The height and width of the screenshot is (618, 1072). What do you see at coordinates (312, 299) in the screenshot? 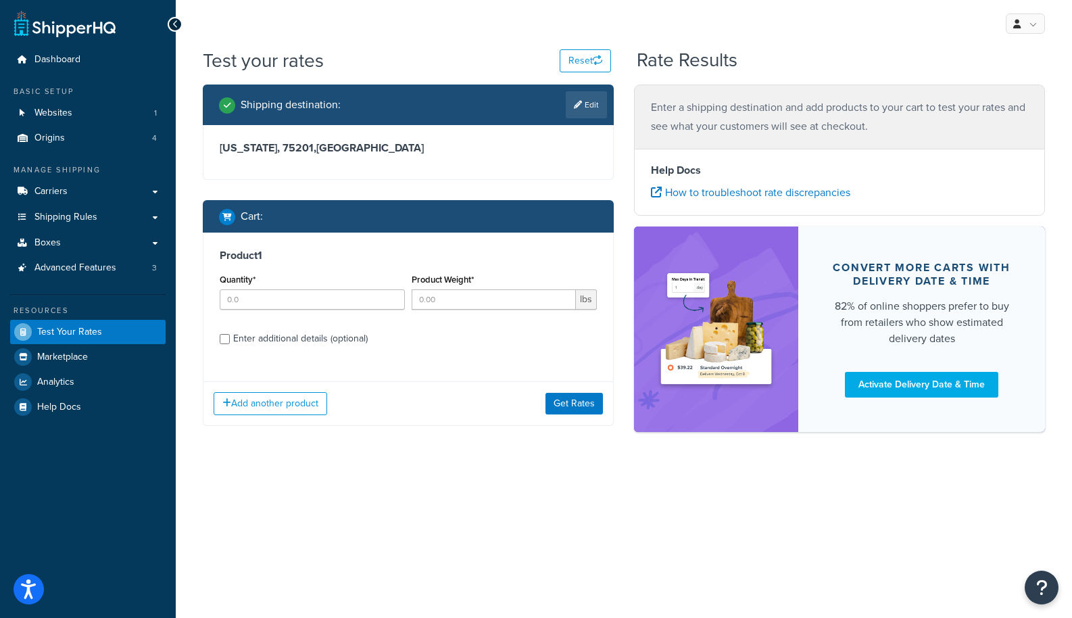
I see `input: 0.0` at bounding box center [312, 299].